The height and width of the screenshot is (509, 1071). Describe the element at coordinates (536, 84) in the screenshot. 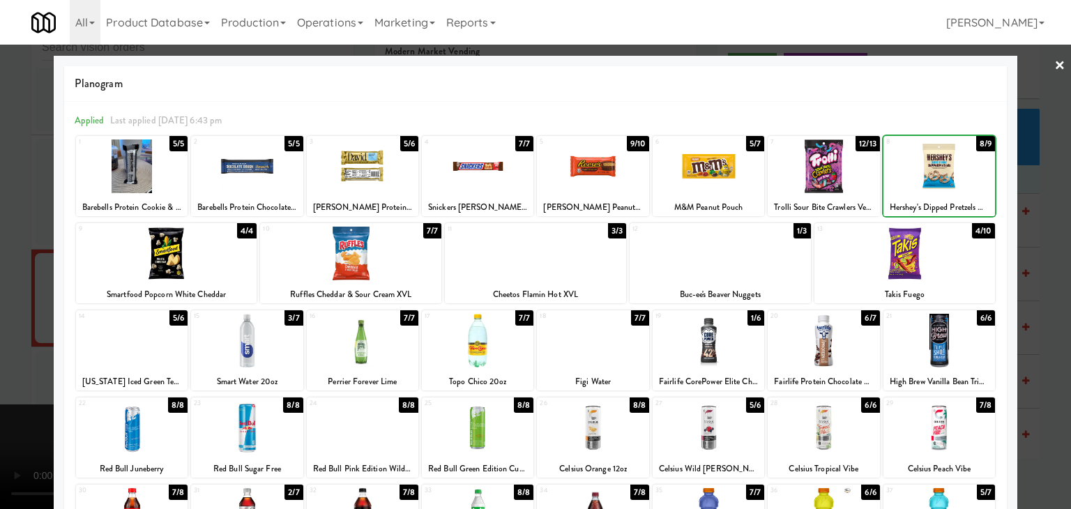

I see `span: Planogram` at that location.